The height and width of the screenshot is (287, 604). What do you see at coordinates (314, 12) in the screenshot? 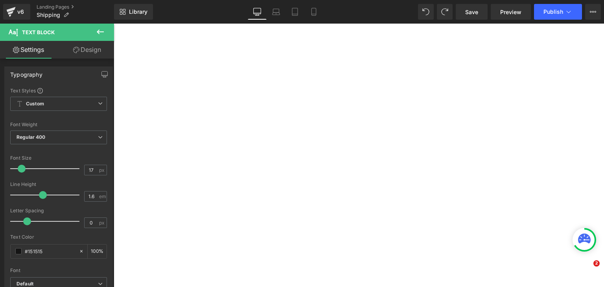
I see `a: Mobile` at bounding box center [314, 12].